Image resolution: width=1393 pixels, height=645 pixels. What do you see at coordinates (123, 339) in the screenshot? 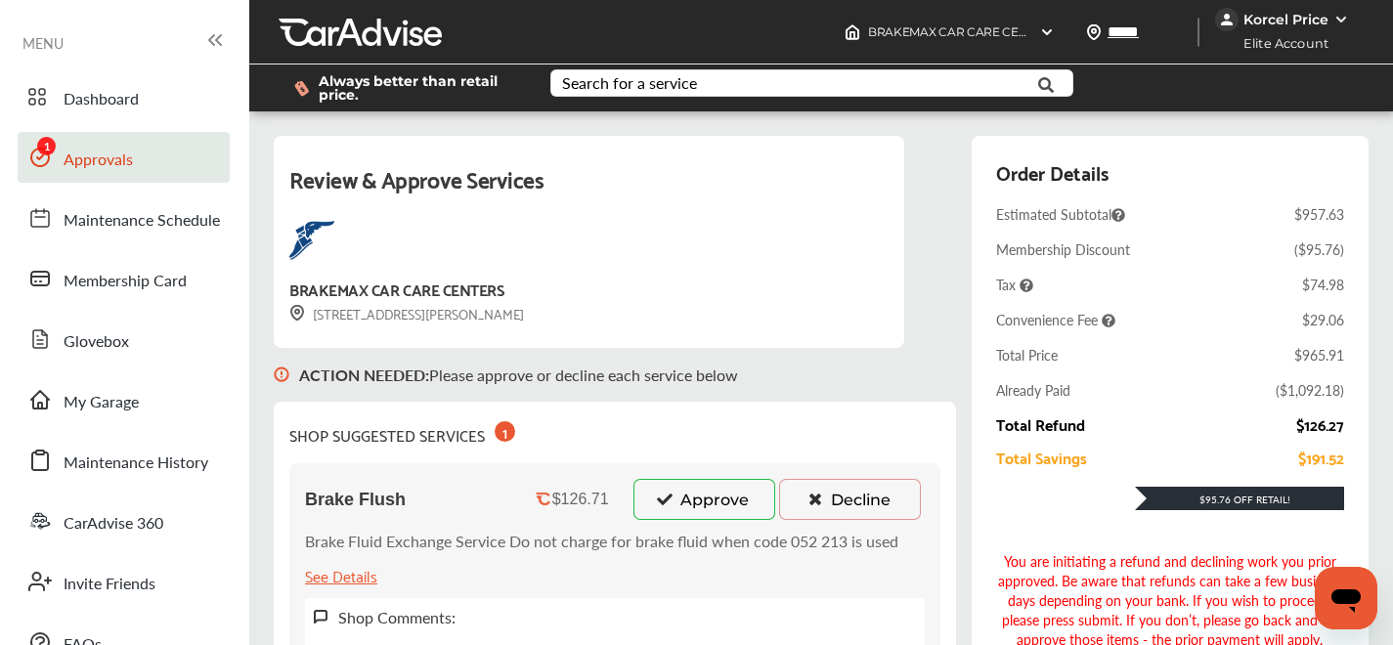
I see `a: Glovebox` at bounding box center [123, 339].